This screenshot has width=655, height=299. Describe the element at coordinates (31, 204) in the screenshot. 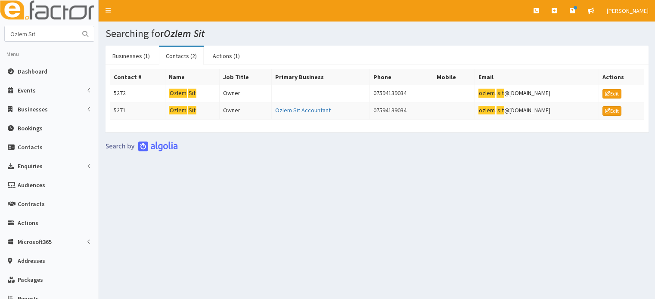

I see `span: Contracts` at that location.